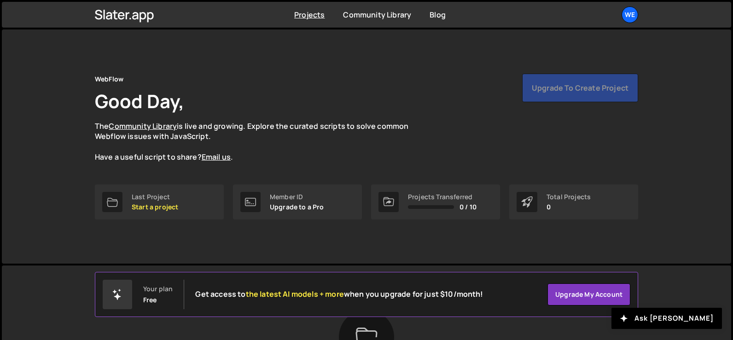 The width and height of the screenshot is (733, 340). What do you see at coordinates (569, 207) in the screenshot?
I see `p: 0` at bounding box center [569, 207].